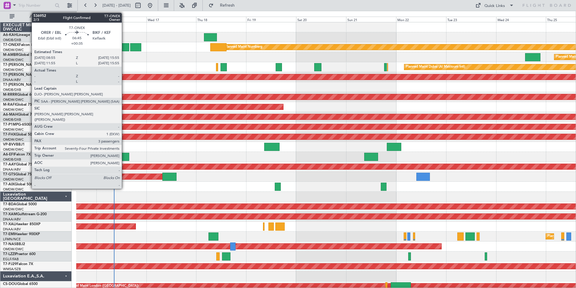 The image size is (576, 288). Describe the element at coordinates (36, 17) in the screenshot. I see `button: All Aircraft` at that location.